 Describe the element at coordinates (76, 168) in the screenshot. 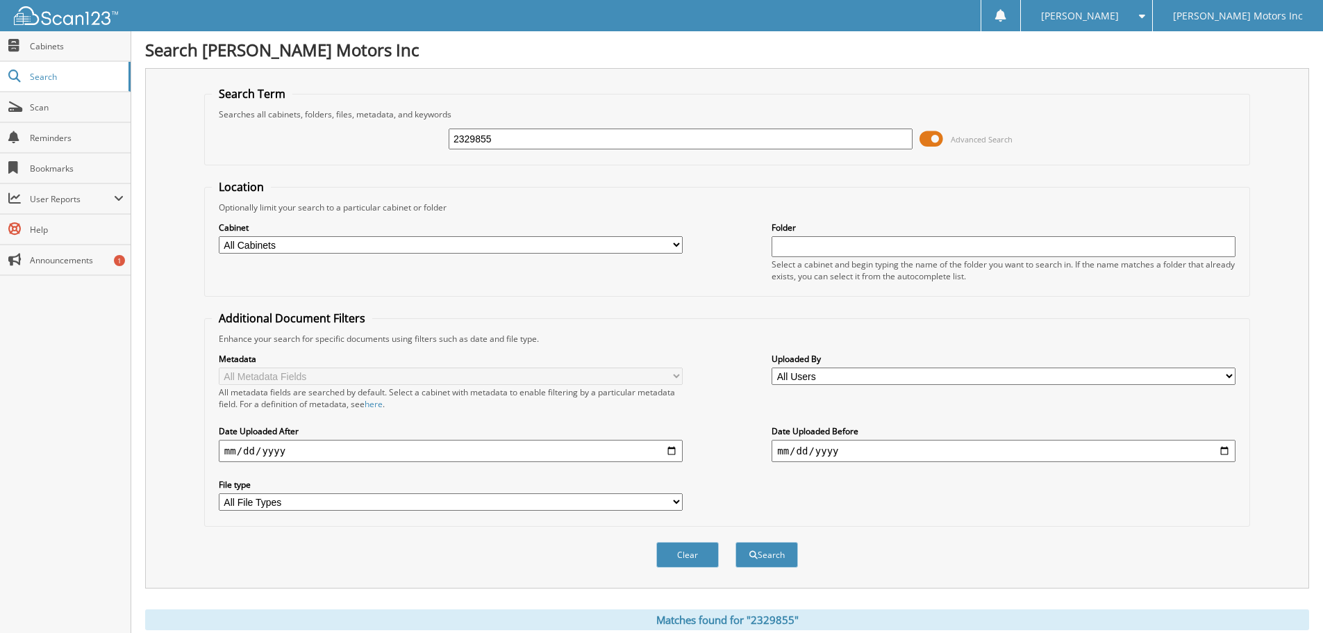

I see `span: Bookmarks` at that location.